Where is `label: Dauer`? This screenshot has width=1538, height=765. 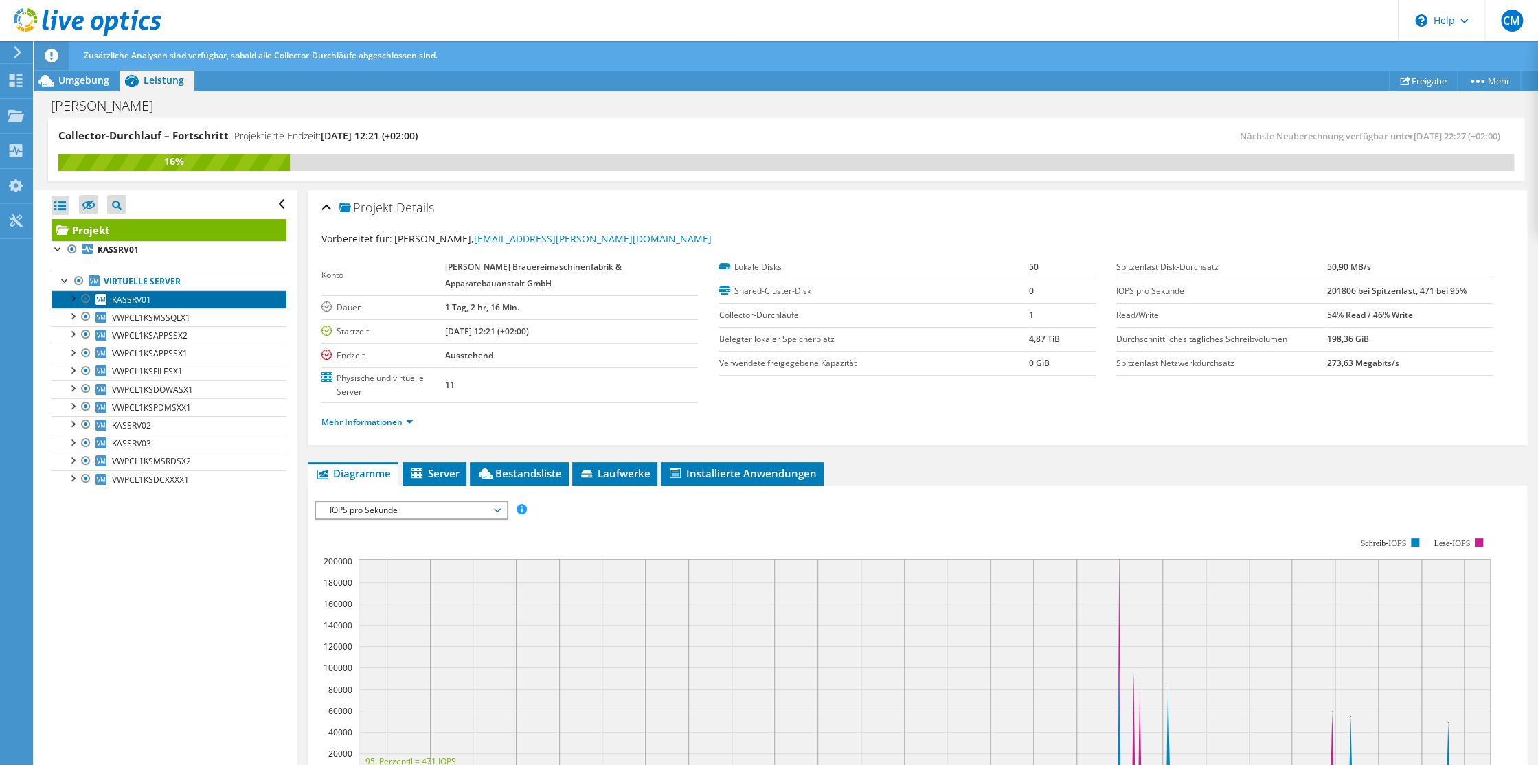
label: Dauer is located at coordinates (383, 308).